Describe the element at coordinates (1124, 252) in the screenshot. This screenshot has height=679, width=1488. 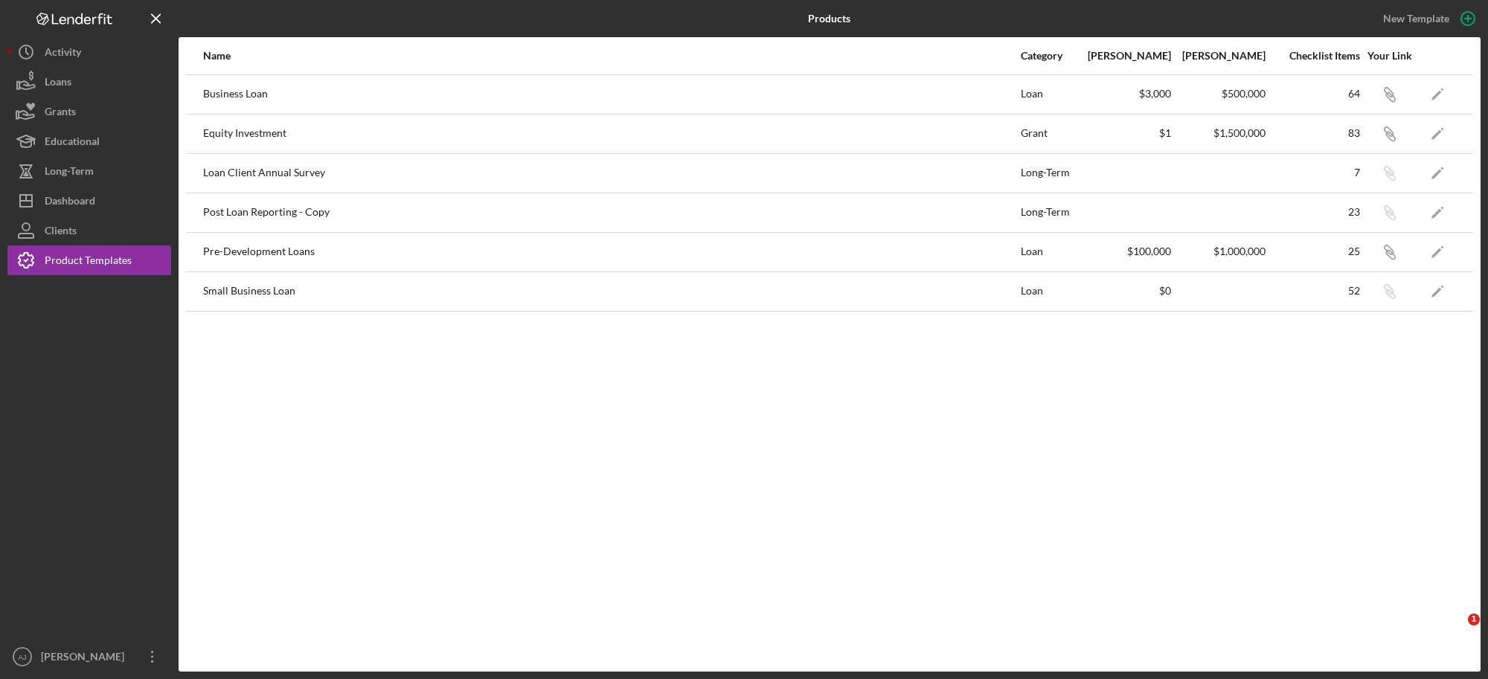
I see `div: $100,000` at that location.